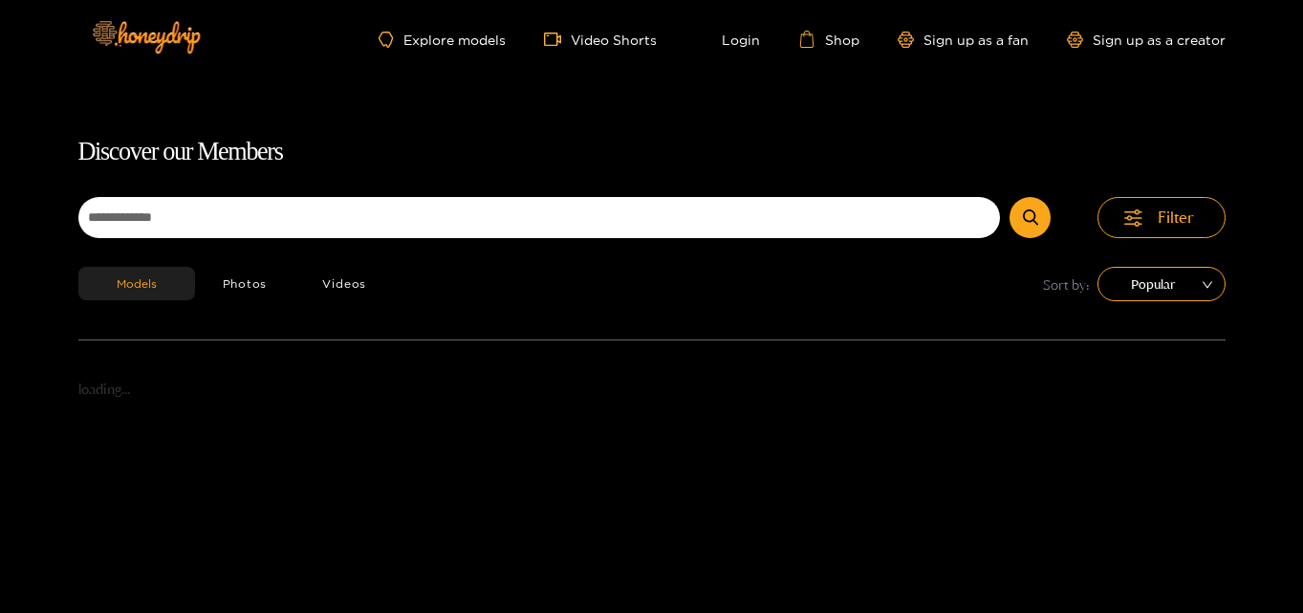  I want to click on button: Submit Search, so click(1030, 217).